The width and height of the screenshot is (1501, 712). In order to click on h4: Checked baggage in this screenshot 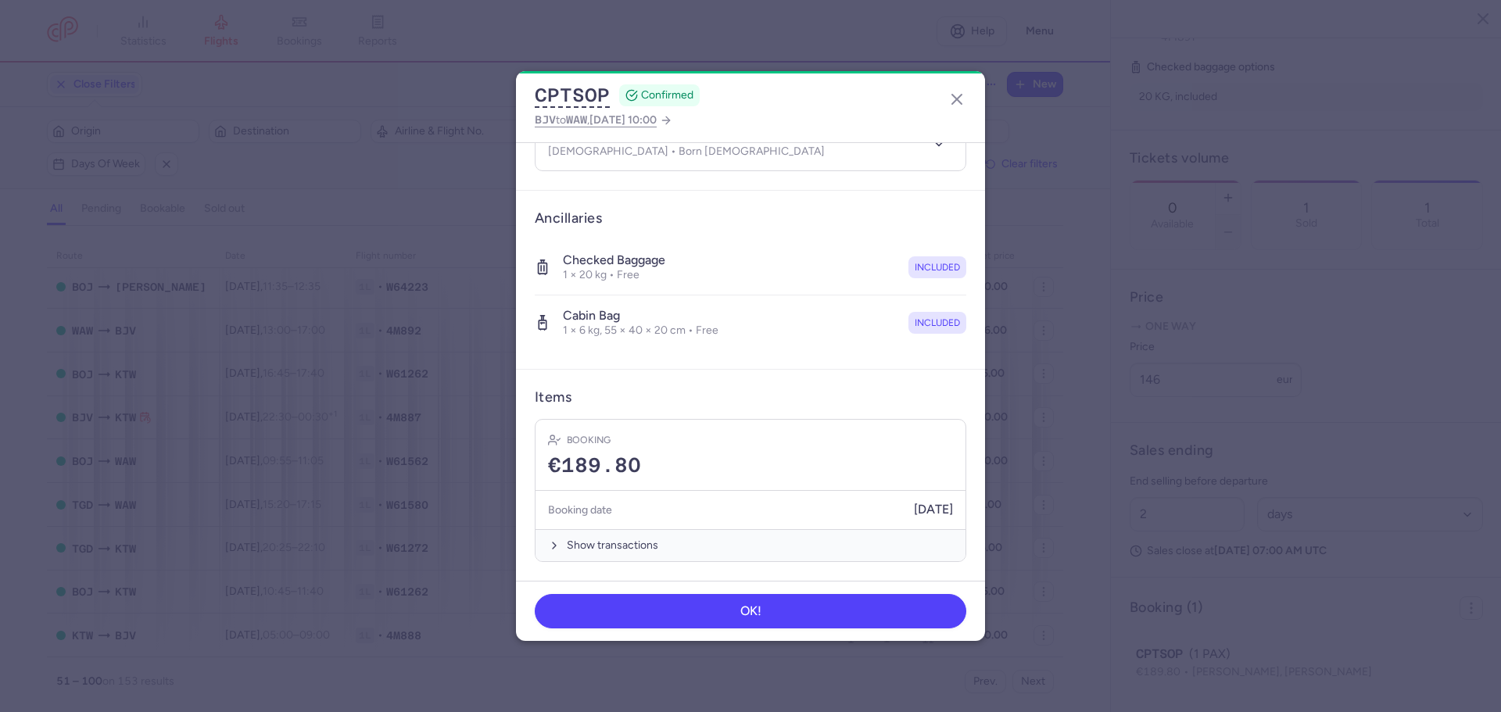, I will do `click(614, 260)`.